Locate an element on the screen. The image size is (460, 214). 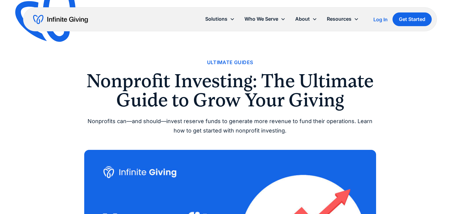
div: Nonprofits can—and should—invest reserve funds to generate more revenue to fund their operations.... is located at coordinates (230, 126).